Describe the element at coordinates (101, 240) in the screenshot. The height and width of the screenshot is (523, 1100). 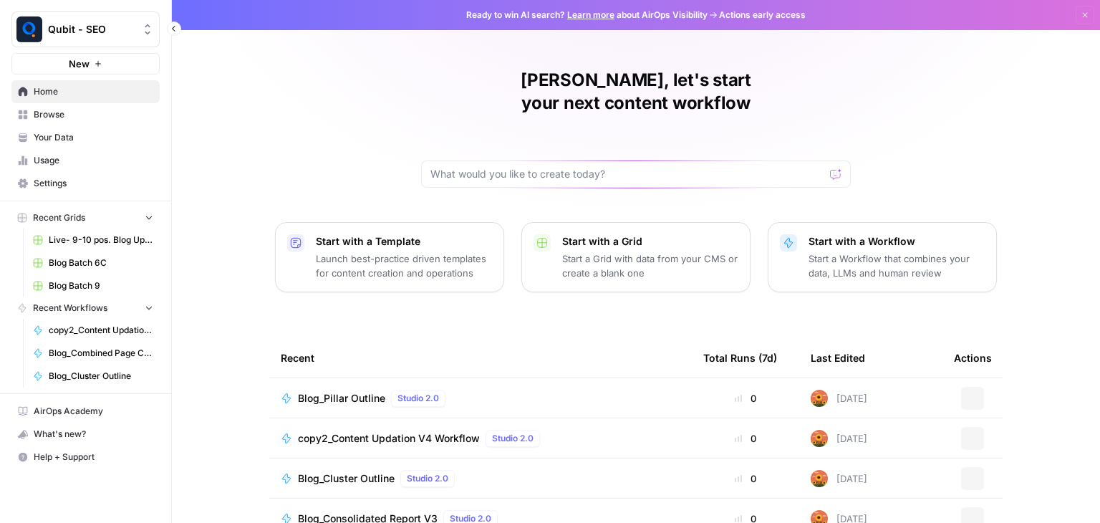
I see `span: Live- 9-10 pos. Blog Updates Grid` at that location.